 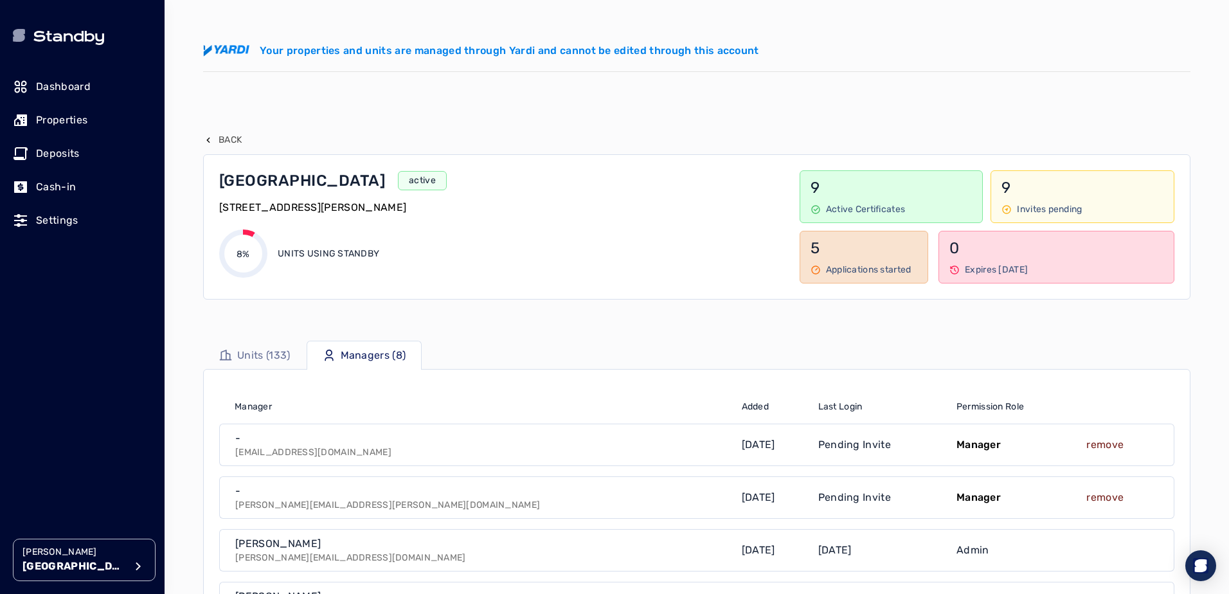 I want to click on p: Deposits, so click(x=58, y=154).